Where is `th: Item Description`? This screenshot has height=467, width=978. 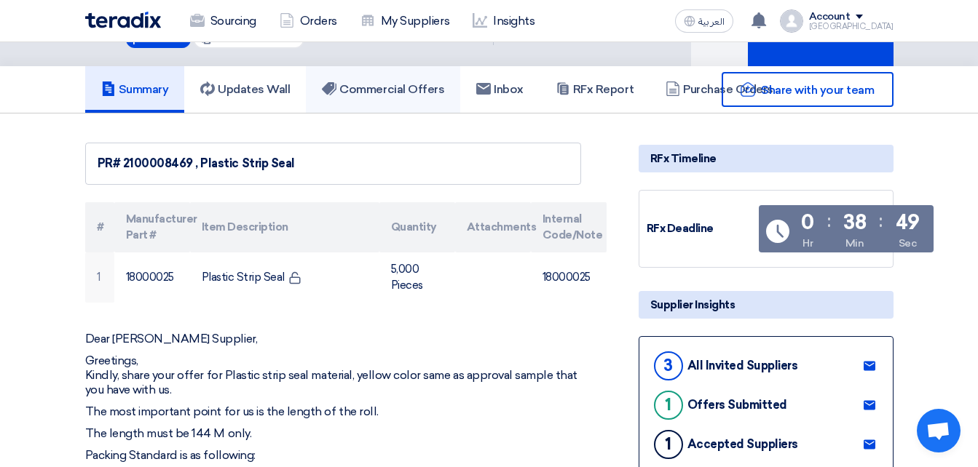
th: Item Description is located at coordinates (285, 227).